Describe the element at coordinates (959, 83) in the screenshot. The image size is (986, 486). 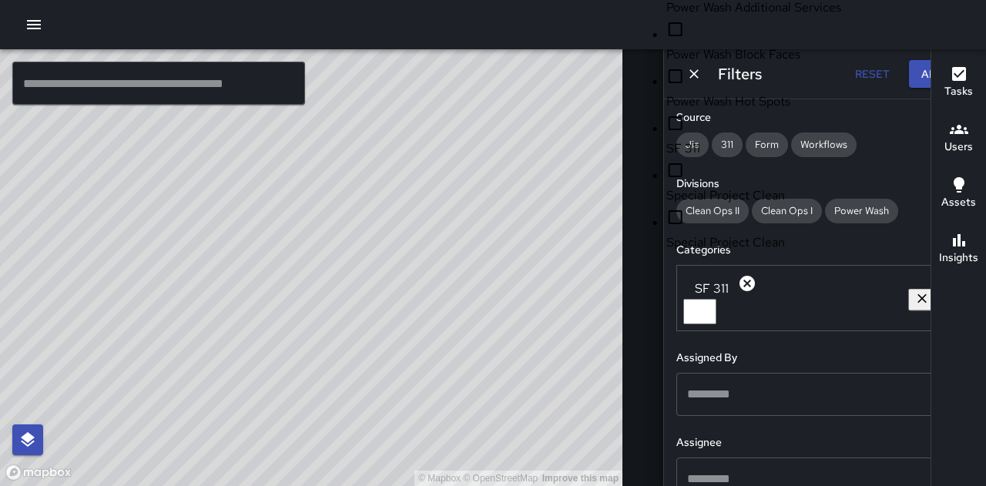
I see `button: Tasks` at that location.